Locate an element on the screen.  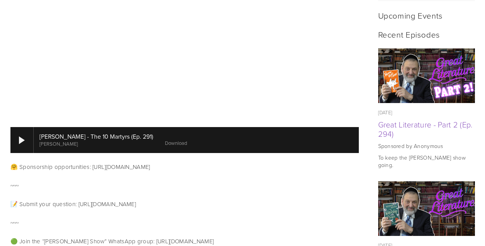
h2: Upcoming Events is located at coordinates (427, 15).